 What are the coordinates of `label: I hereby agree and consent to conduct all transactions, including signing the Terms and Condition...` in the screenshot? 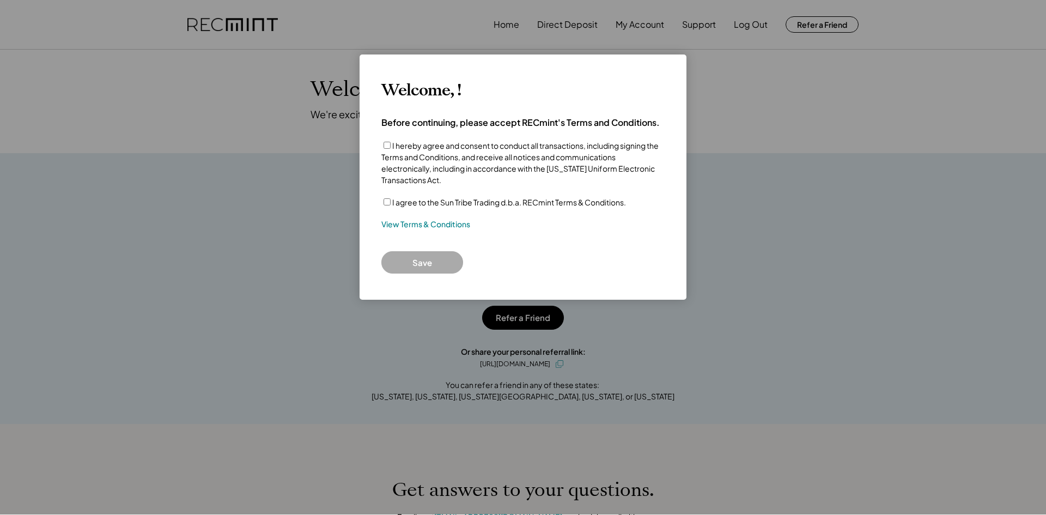 It's located at (520, 162).